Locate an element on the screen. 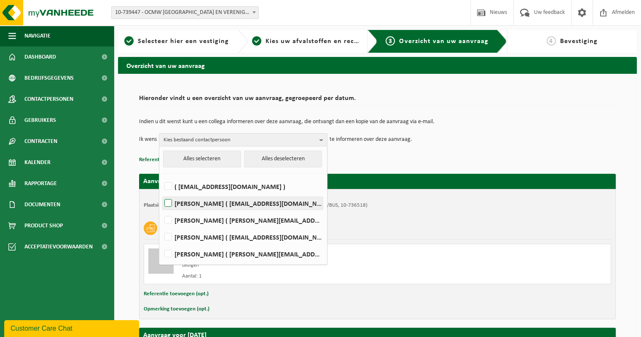 This screenshot has height=337, width=641. span: Rapportage is located at coordinates (40, 183).